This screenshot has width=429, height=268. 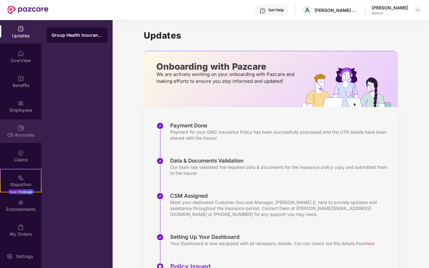 What do you see at coordinates (262, 11) in the screenshot?
I see `img: svg+xml;base64,PHN2ZyBpZD0iSGVscC0zMngzMiIgeG1sbnM9Imh0dHA6Ly93d3cudzMub3JnLzIwMDAvc3ZnIiB3aWR0aD...` at bounding box center [262, 11].